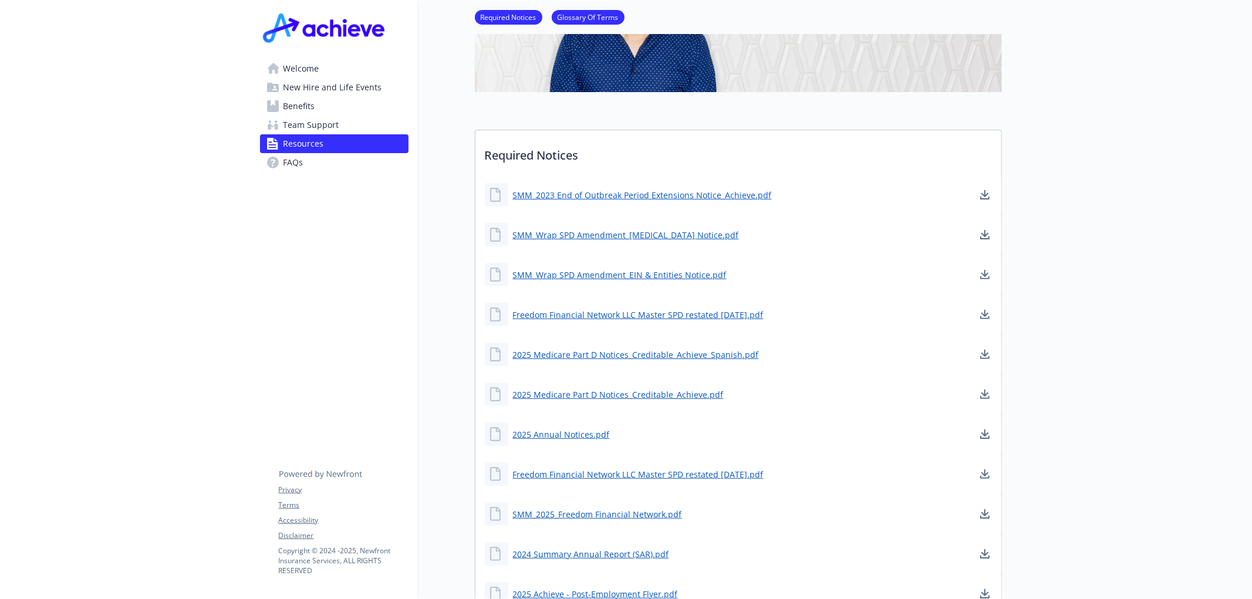  What do you see at coordinates (618, 395) in the screenshot?
I see `a: 2025 Medicare Part D Notices_Creditable_Achieve.pdf` at bounding box center [618, 395].